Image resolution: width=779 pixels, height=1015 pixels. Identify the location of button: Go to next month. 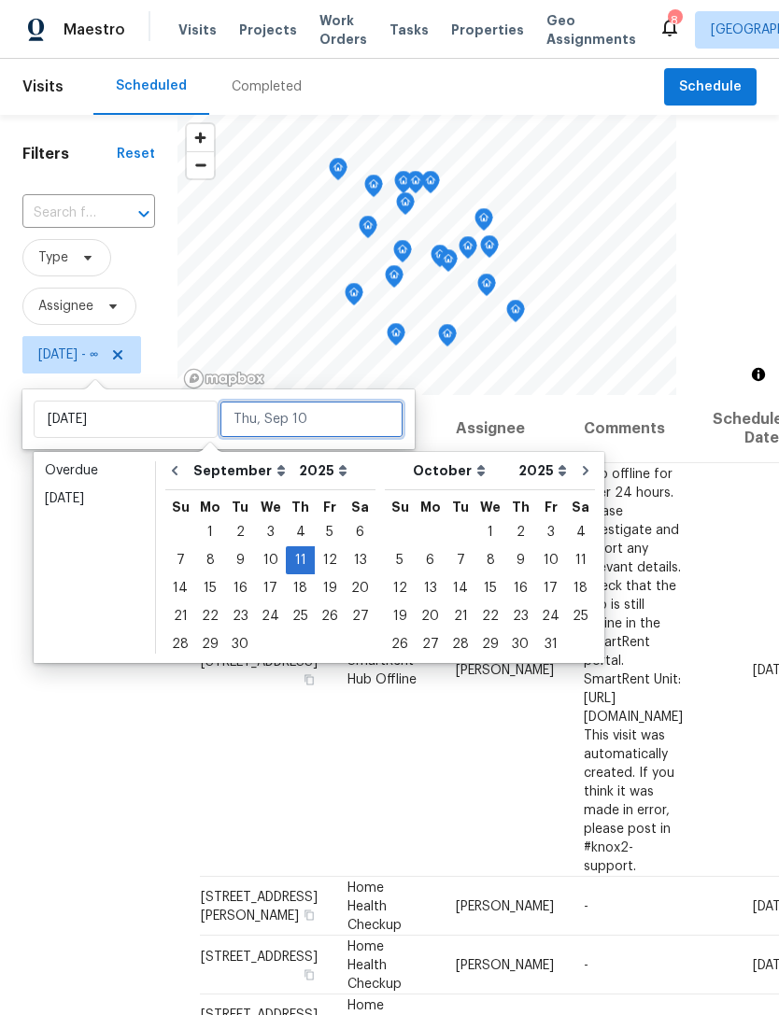
(586, 471).